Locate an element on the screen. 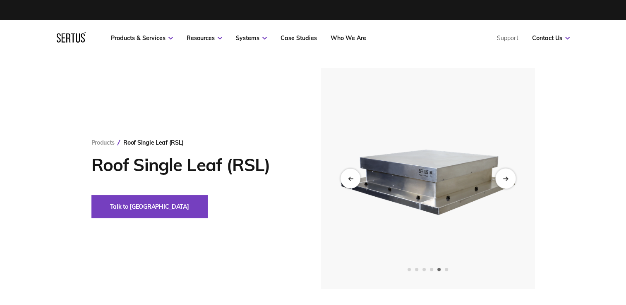 The image size is (626, 305). a: Who We Are is located at coordinates (349, 38).